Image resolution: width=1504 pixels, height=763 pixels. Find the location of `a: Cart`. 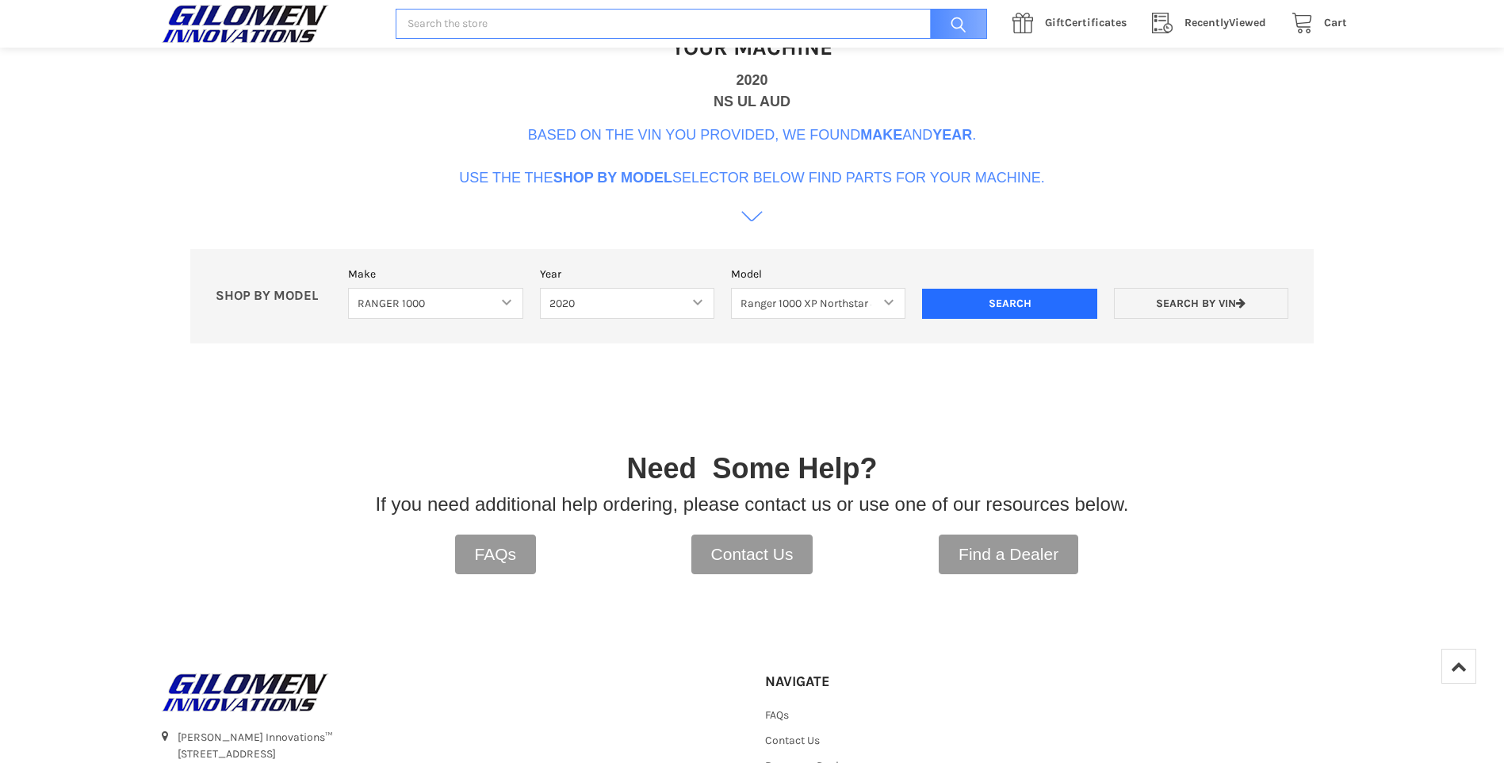

a: Cart is located at coordinates (1315, 23).